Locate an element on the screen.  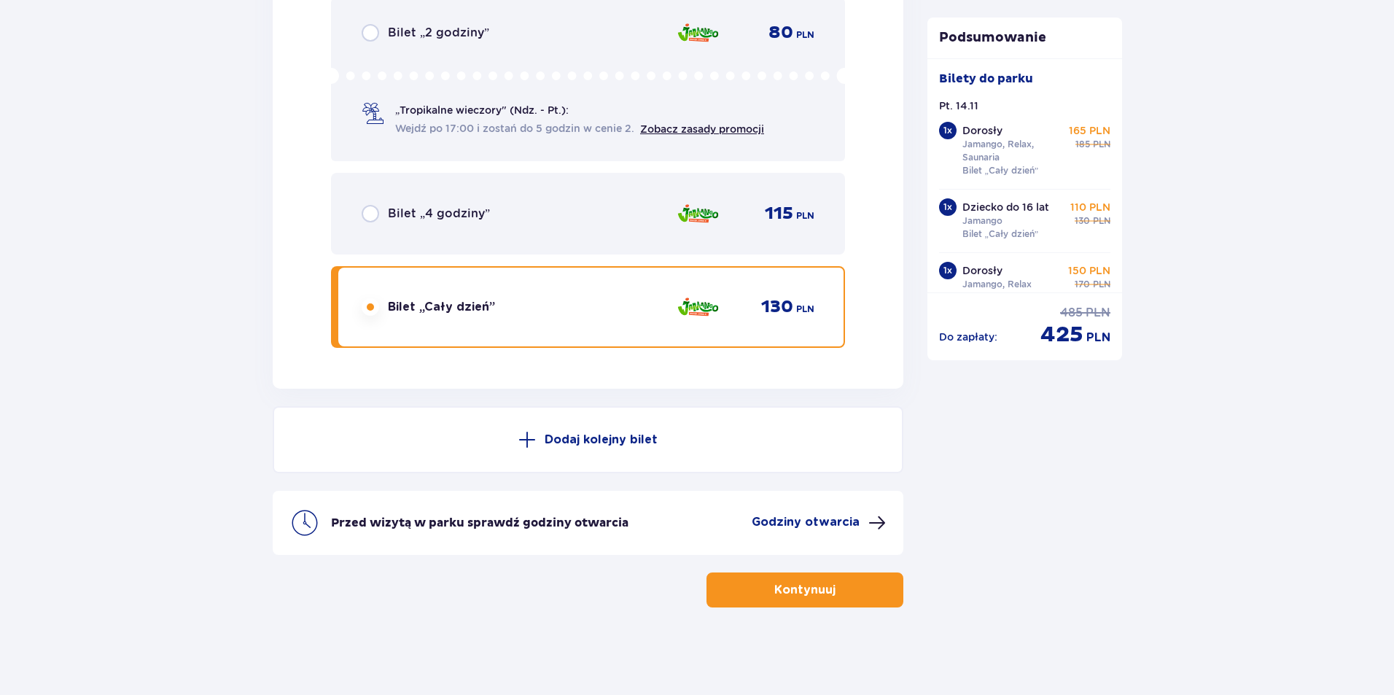
p: Dodaj kolejny bilet is located at coordinates (601, 440).